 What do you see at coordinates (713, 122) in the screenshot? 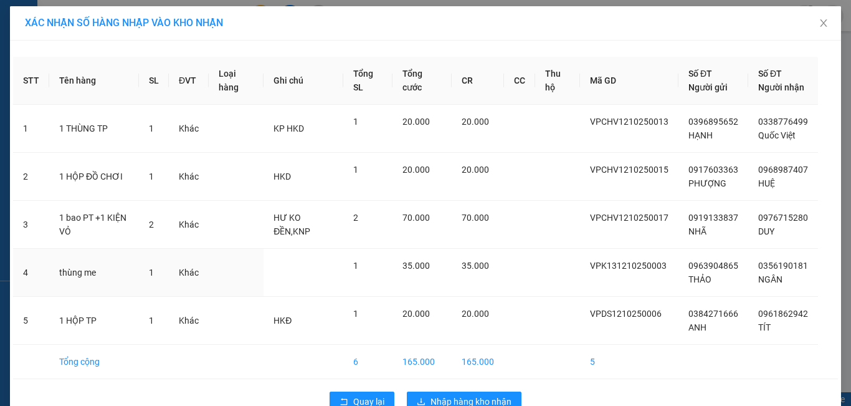
I see `span: 0396895652` at bounding box center [713, 122].